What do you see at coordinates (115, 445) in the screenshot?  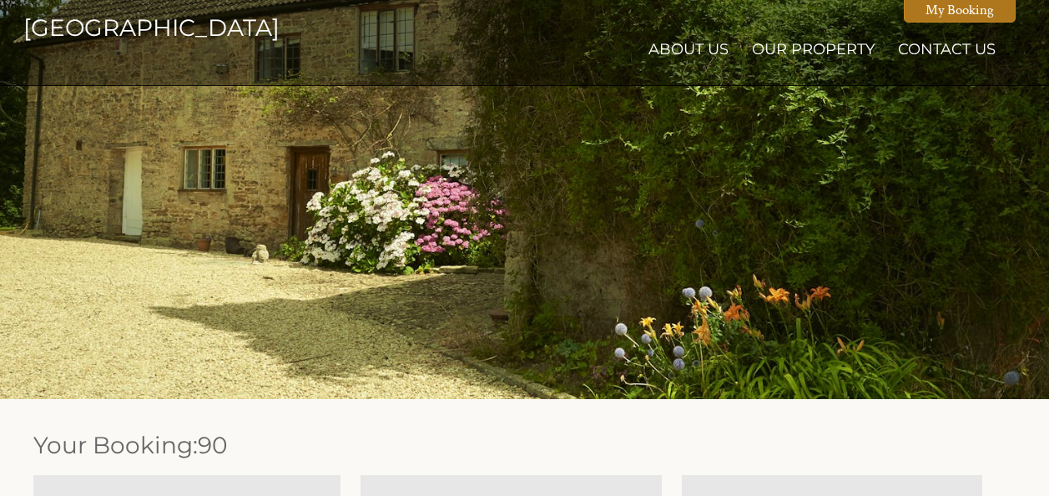 I see `a: Your Booking:` at bounding box center [115, 445].